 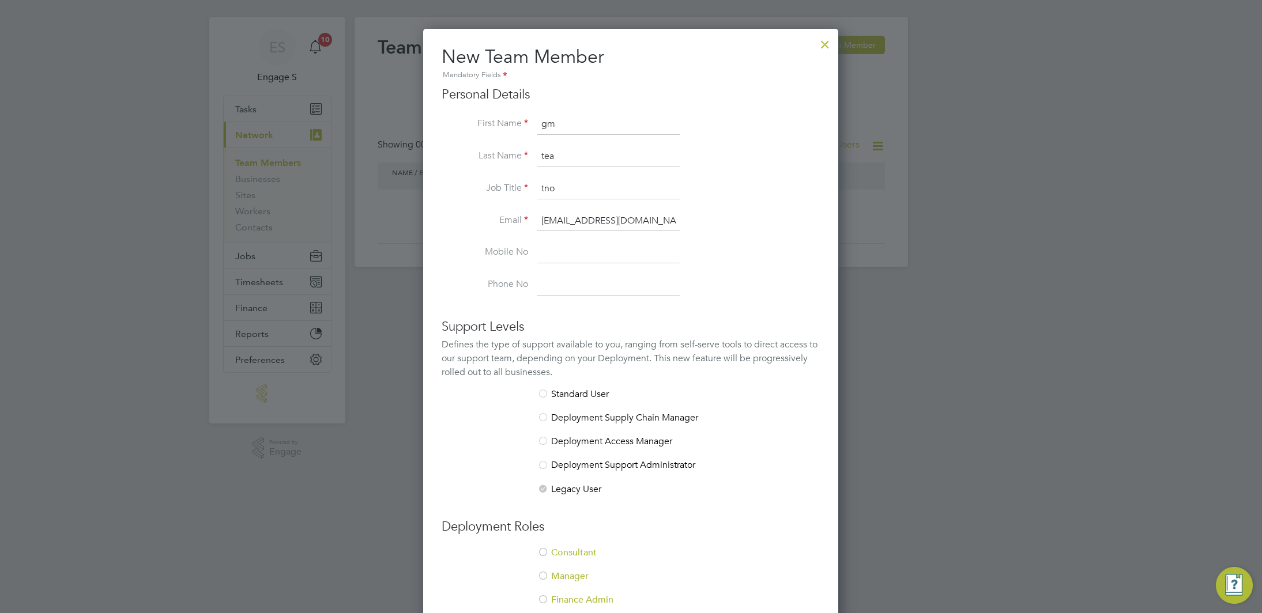 I want to click on li: Manager, so click(x=631, y=582).